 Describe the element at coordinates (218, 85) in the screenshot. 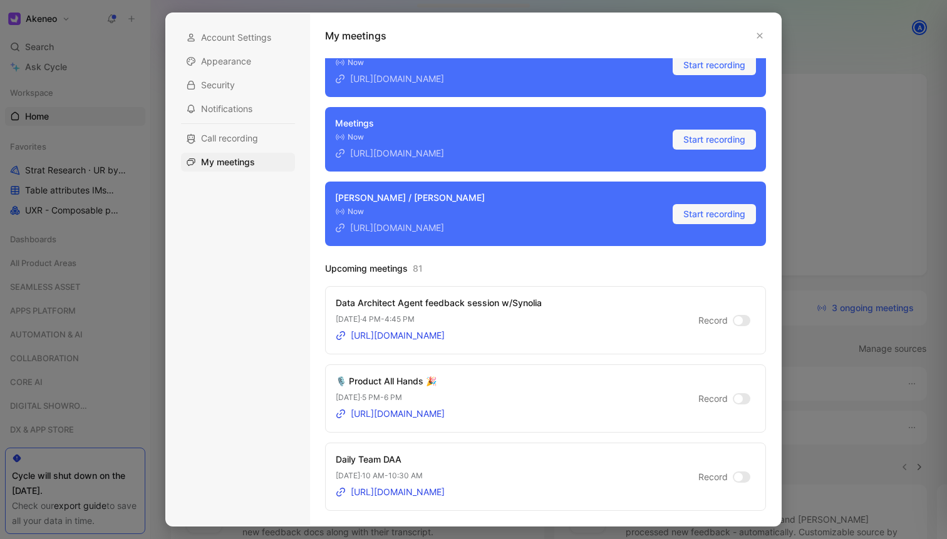

I see `span: Security` at that location.